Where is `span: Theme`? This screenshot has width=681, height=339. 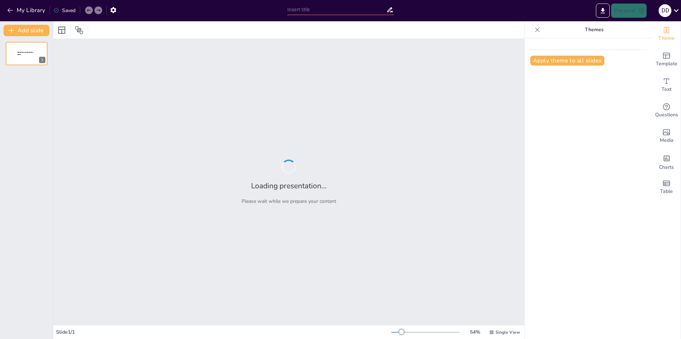 span: Theme is located at coordinates (667, 38).